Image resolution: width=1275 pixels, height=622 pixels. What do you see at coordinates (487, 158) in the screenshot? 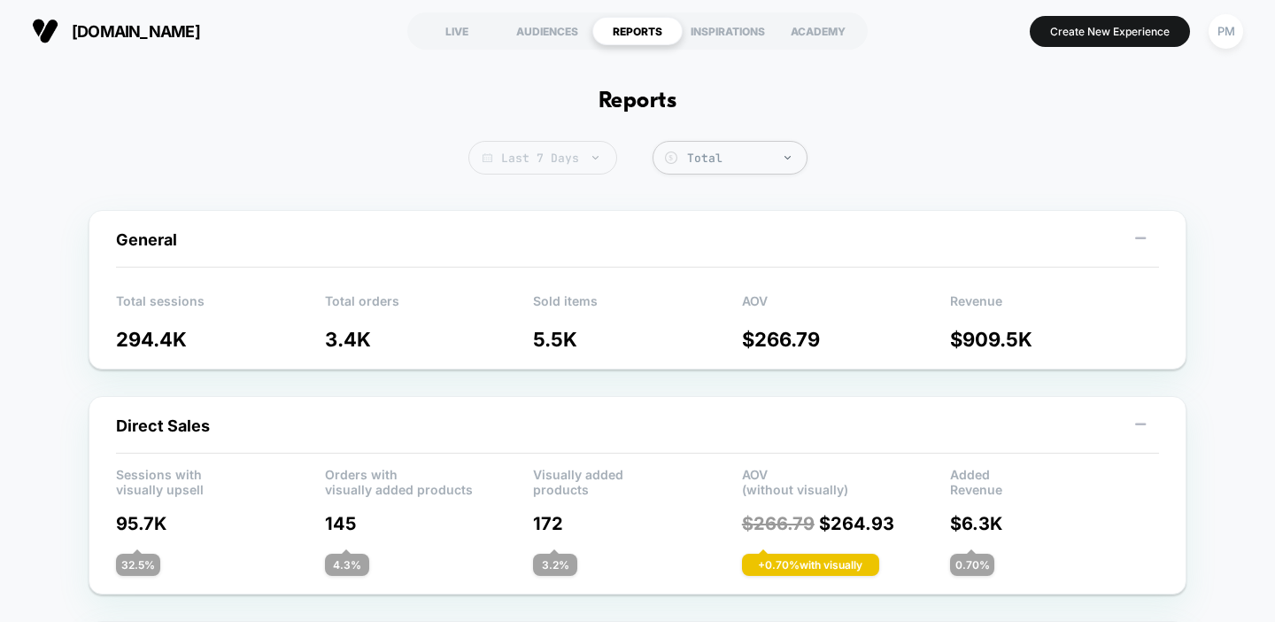
I see `img: calendar` at bounding box center [487, 158].